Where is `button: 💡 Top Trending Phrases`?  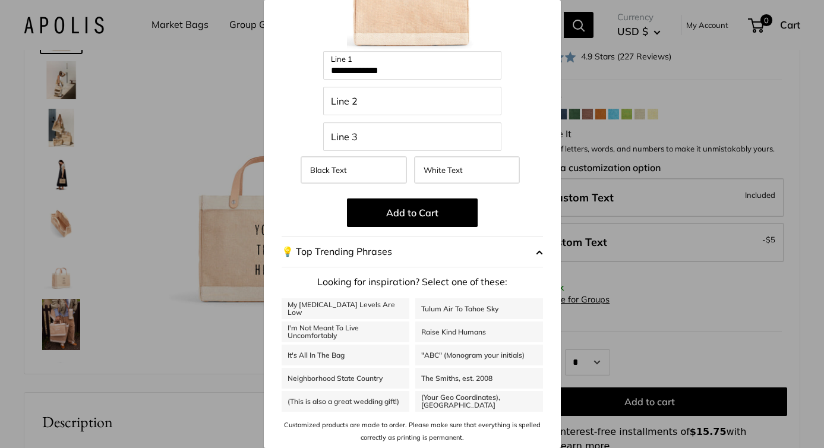
button: 💡 Top Trending Phrases is located at coordinates (412, 252).